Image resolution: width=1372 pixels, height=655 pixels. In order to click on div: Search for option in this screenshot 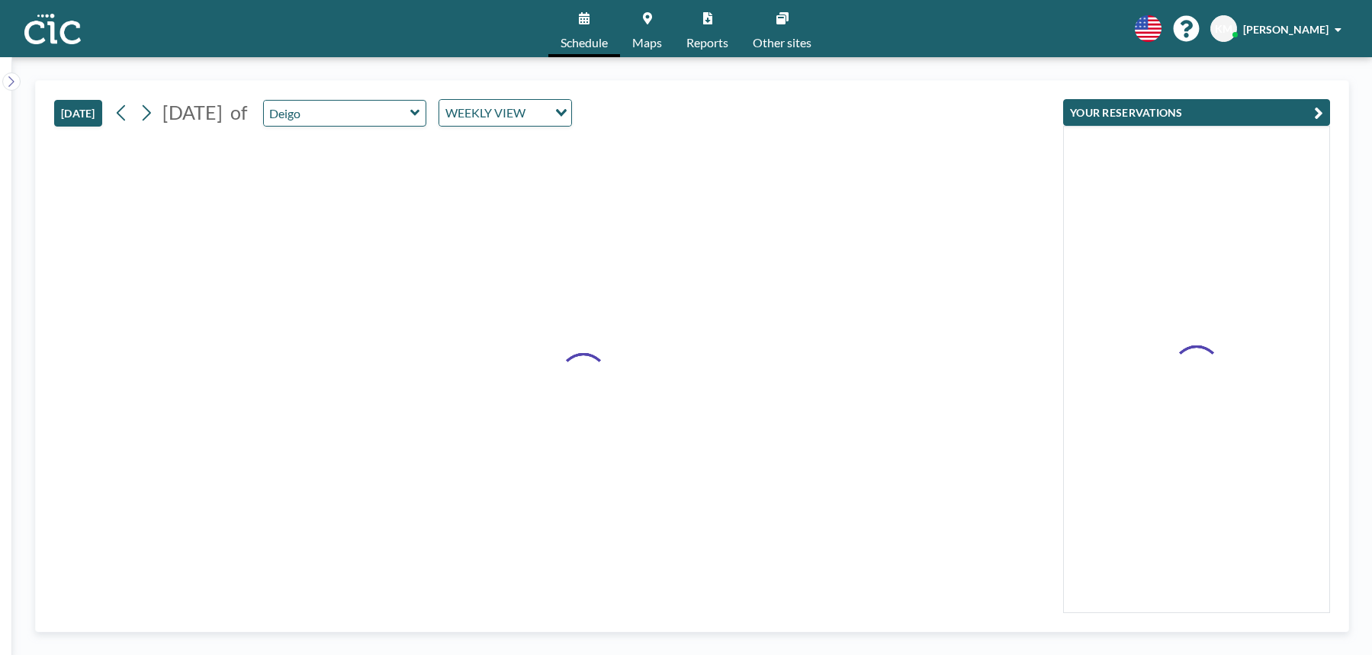, I will do `click(505, 113)`.